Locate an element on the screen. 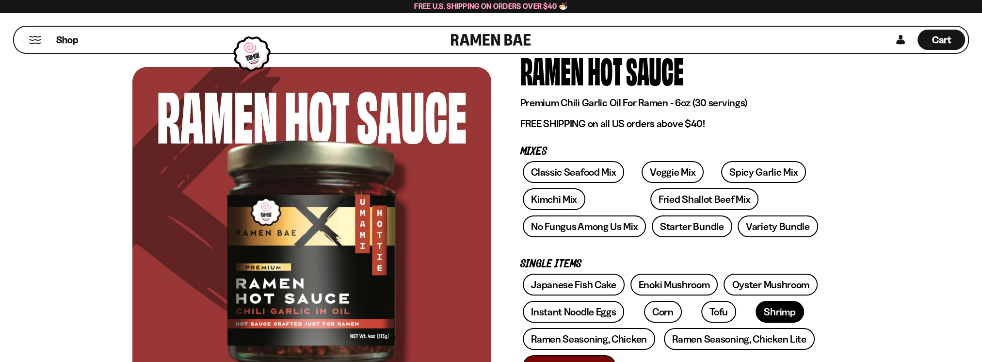 The width and height of the screenshot is (982, 362). a: Fried Shallot Beef Mix is located at coordinates (704, 199).